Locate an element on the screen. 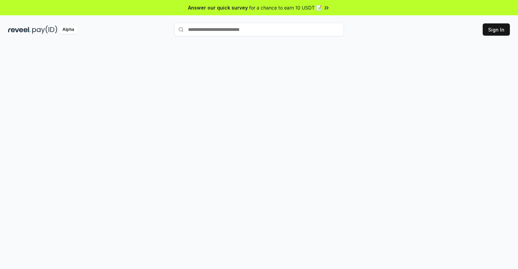  img: pay_id is located at coordinates (45, 30).